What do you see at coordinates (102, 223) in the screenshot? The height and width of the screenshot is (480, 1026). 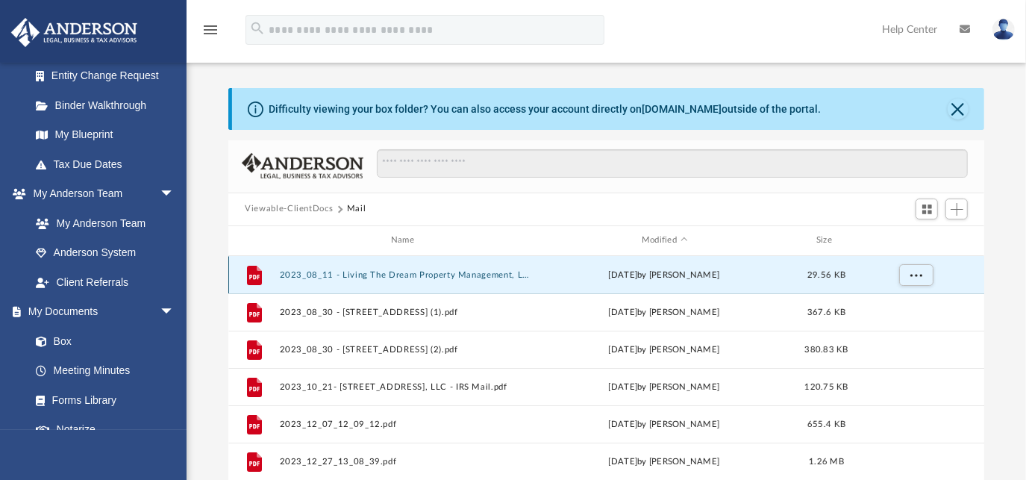 I see `a: My Anderson Team` at bounding box center [102, 223].